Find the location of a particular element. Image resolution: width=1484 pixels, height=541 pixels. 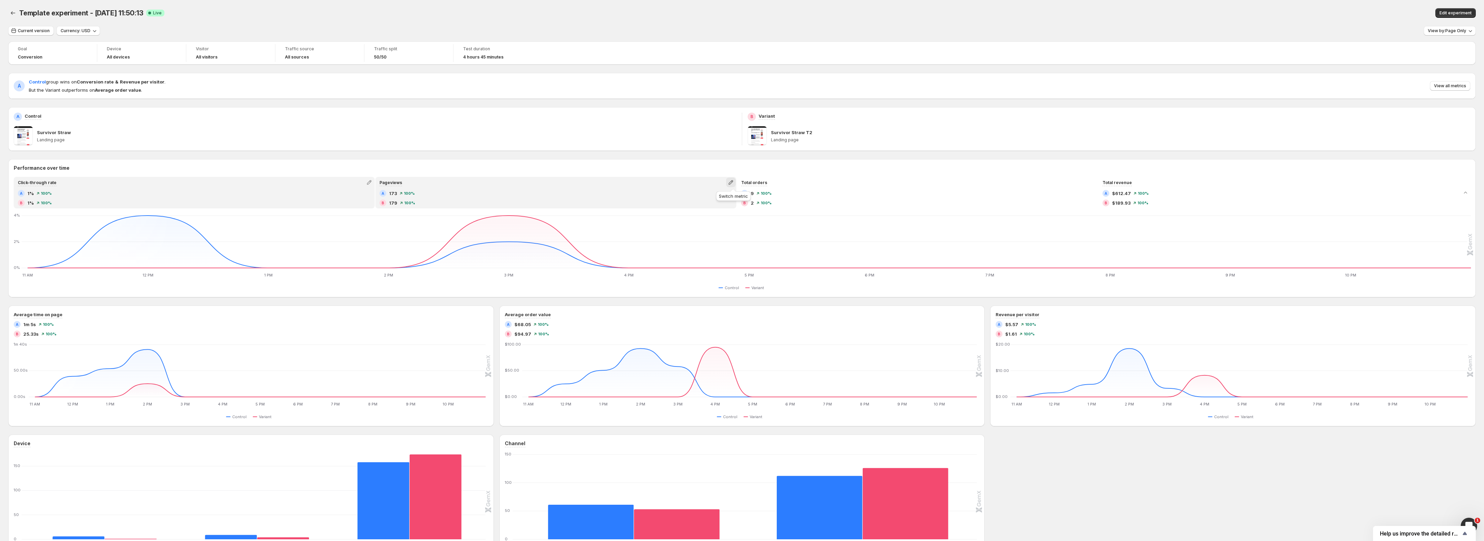

span: Control is located at coordinates (1221, 417).